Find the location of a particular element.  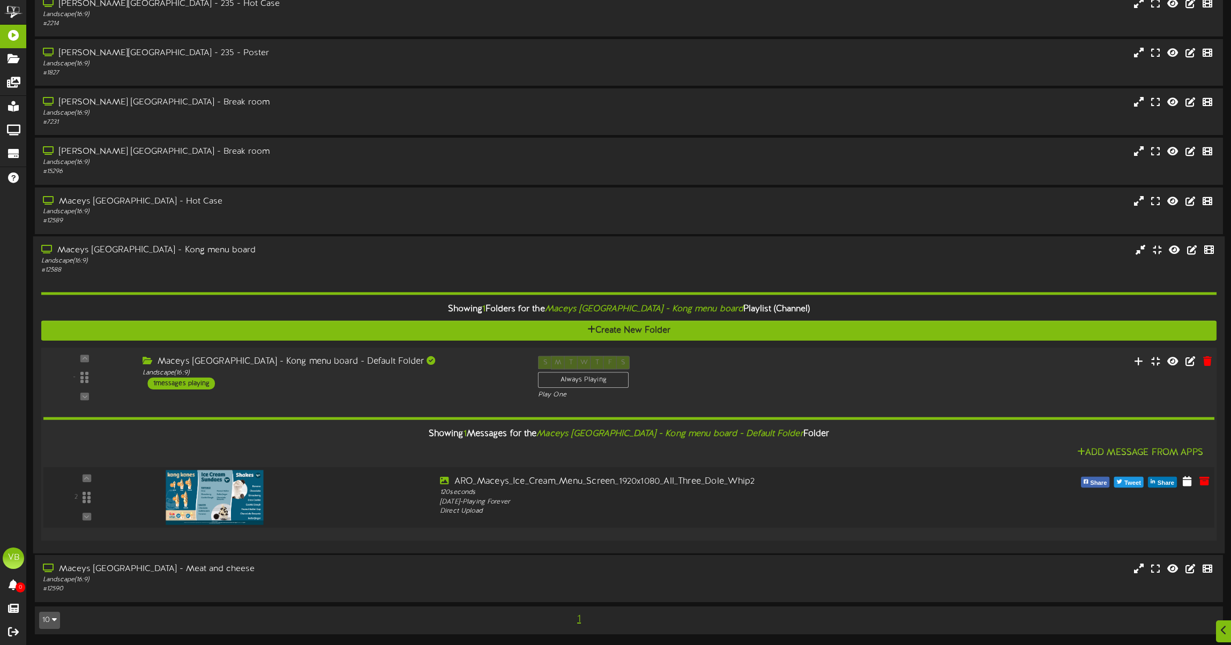

span: Tweet is located at coordinates (1132, 483).